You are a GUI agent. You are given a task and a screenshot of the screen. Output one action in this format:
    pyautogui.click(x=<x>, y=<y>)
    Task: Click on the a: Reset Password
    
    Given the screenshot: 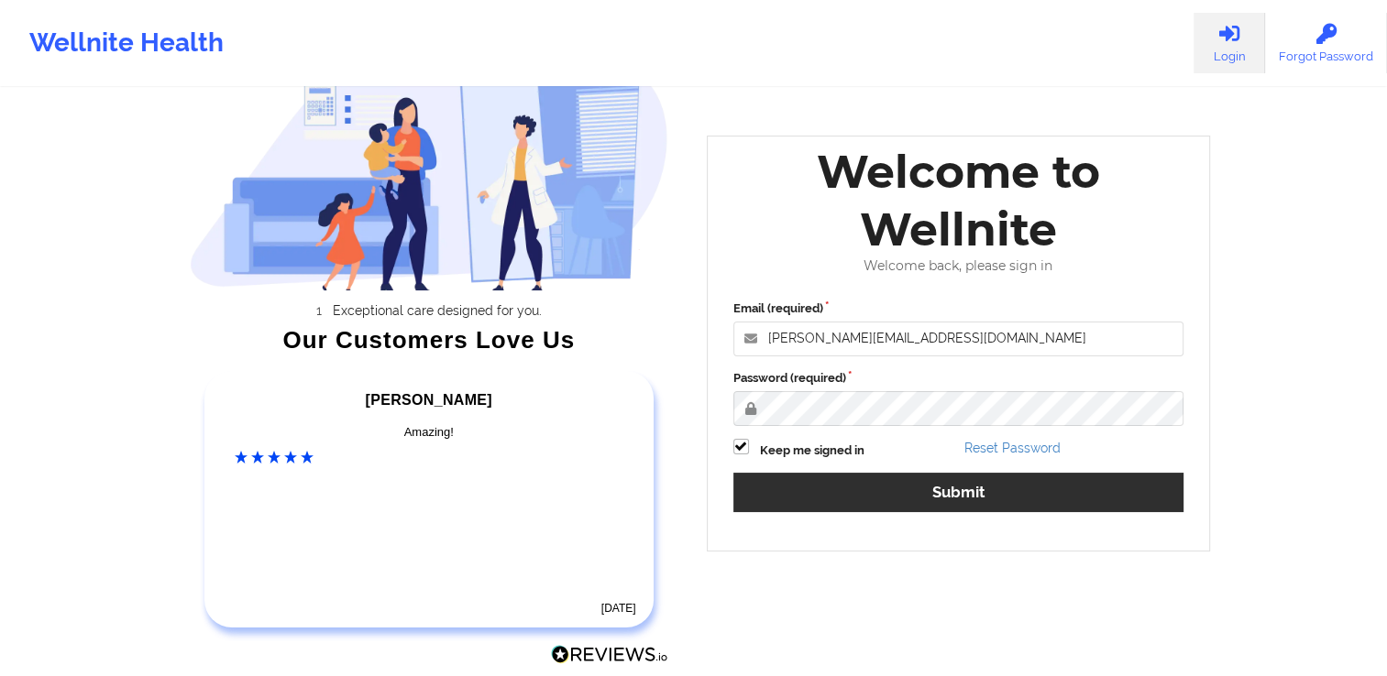 What is the action you would take?
    pyautogui.click(x=1012, y=448)
    